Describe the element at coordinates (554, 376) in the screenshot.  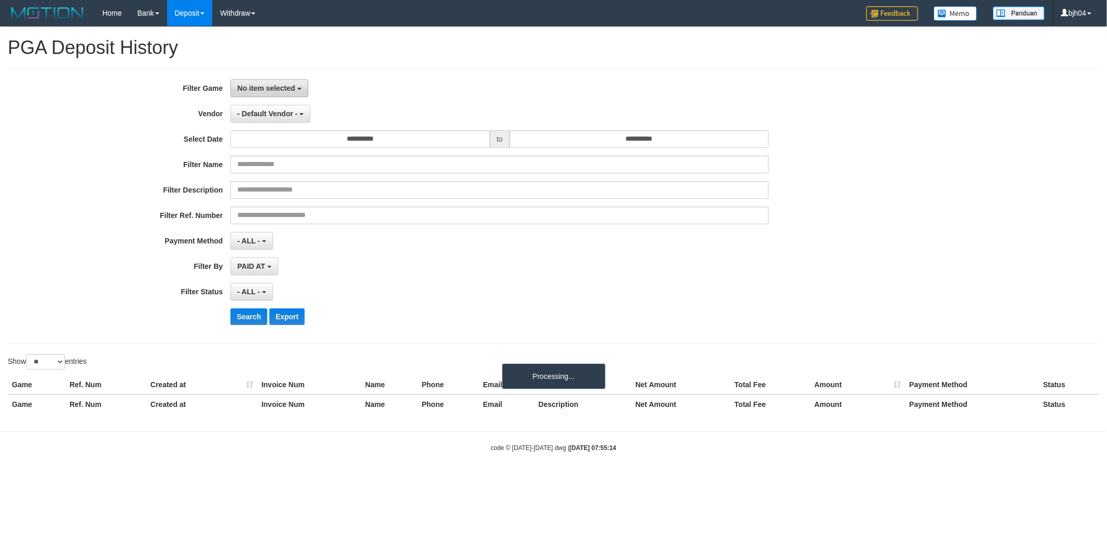
I see `div: Processing...` at that location.